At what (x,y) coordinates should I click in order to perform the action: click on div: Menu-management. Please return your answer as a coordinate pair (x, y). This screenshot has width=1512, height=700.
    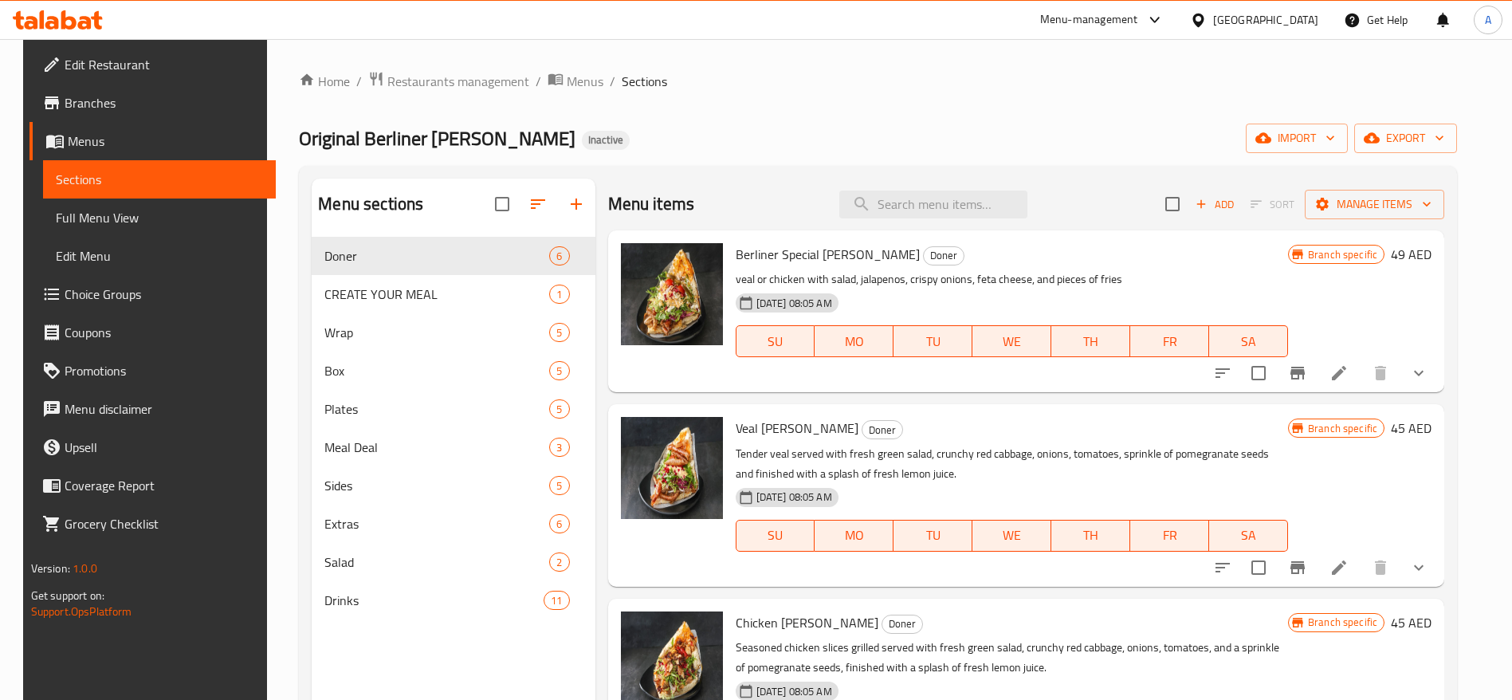
    Looking at the image, I should click on (1089, 20).